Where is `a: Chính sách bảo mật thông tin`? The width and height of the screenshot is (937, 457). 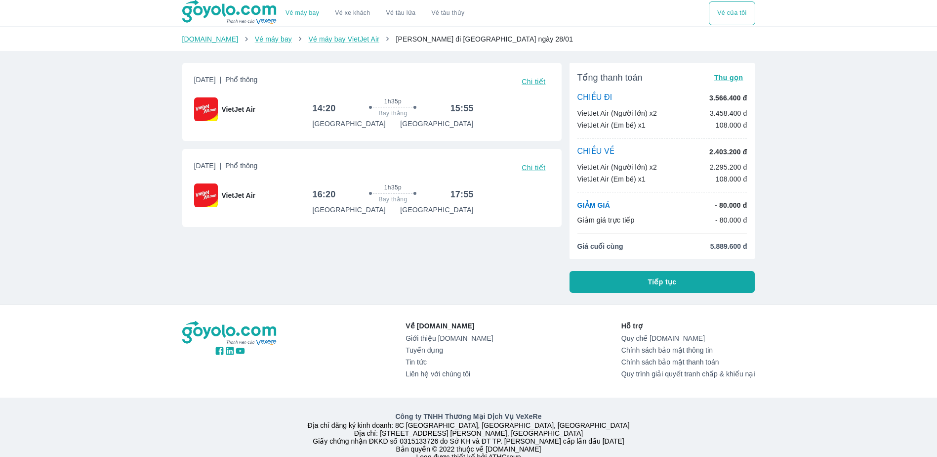
a: Chính sách bảo mật thông tin is located at coordinates (688, 350).